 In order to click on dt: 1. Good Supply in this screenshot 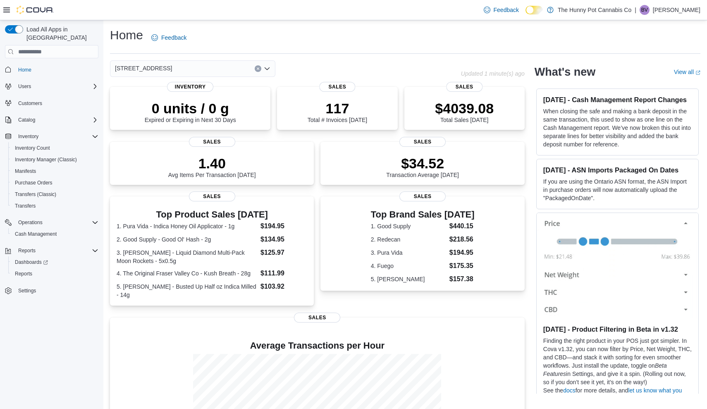, I will do `click(409, 226)`.